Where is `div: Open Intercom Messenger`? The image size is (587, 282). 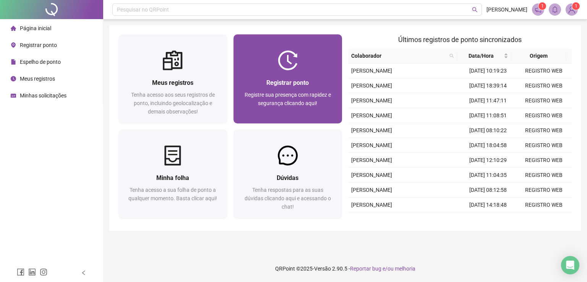
div: Open Intercom Messenger is located at coordinates (570, 265).